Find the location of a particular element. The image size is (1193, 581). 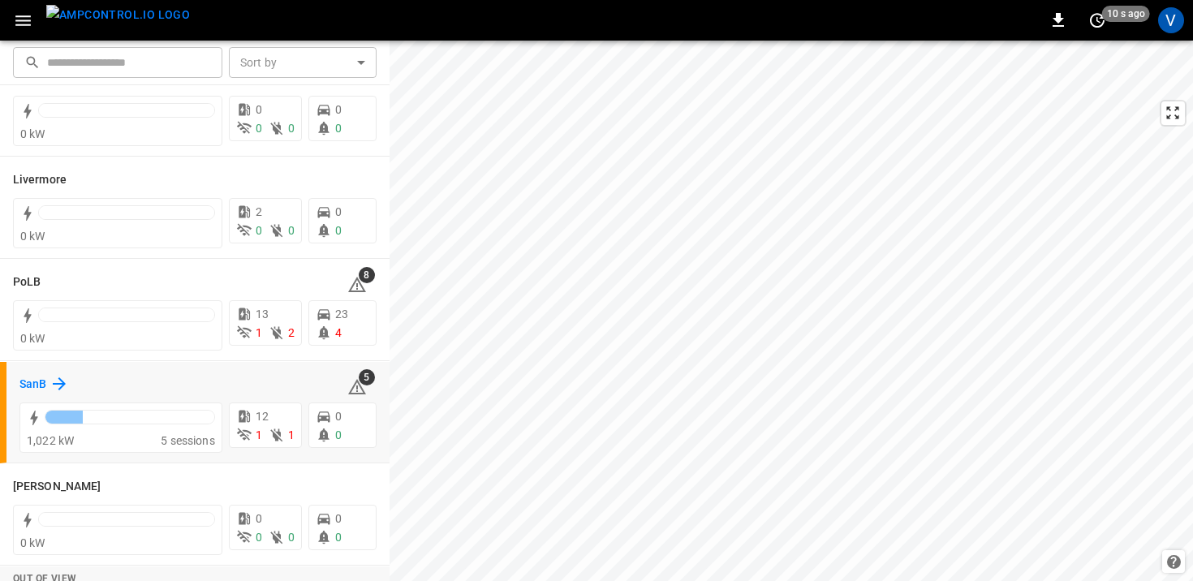

span: 1,022 kW is located at coordinates (50, 441).